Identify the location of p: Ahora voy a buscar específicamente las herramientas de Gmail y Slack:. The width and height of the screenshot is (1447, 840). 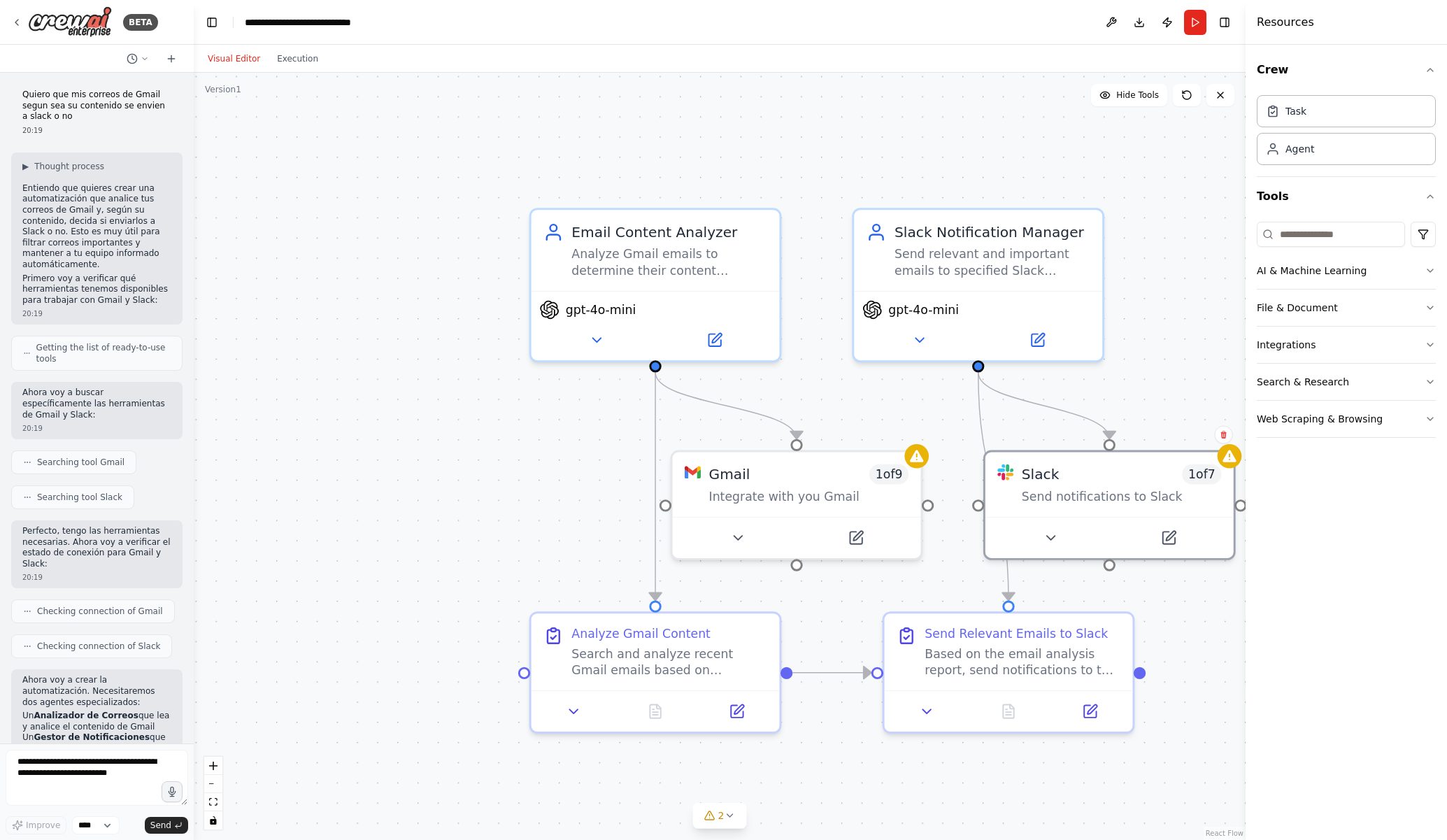
(96, 403).